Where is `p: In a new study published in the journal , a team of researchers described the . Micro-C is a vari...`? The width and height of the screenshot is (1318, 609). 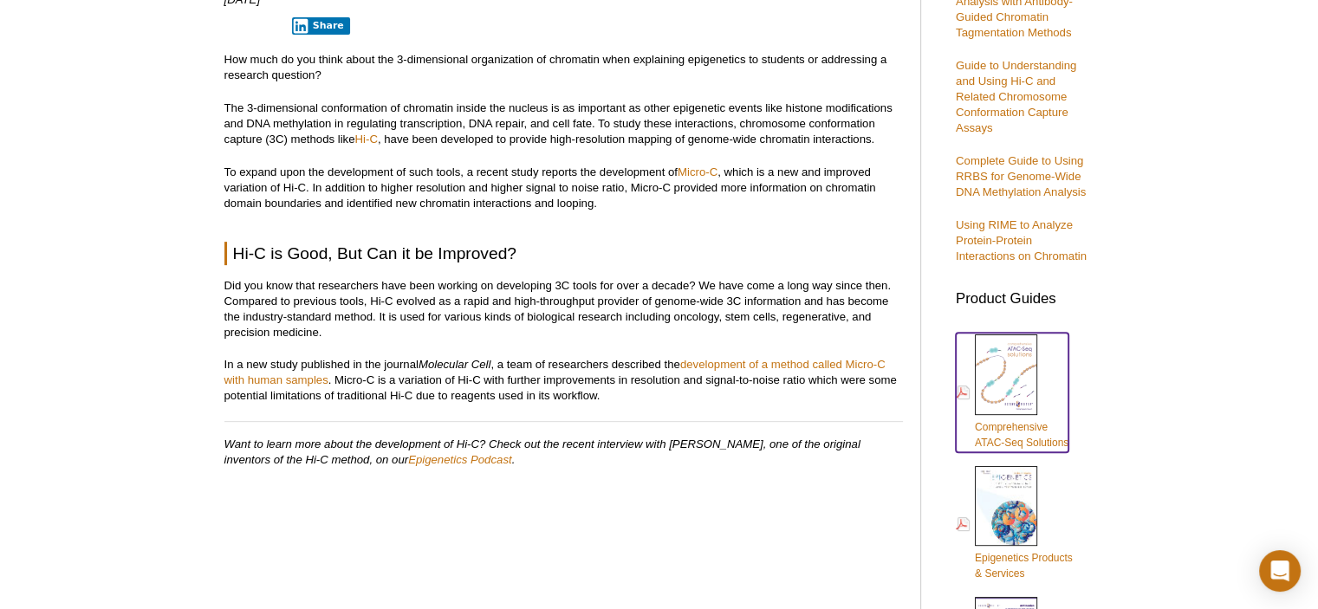 p: In a new study published in the journal , a team of researchers described the . Micro-C is a vari... is located at coordinates (563, 380).